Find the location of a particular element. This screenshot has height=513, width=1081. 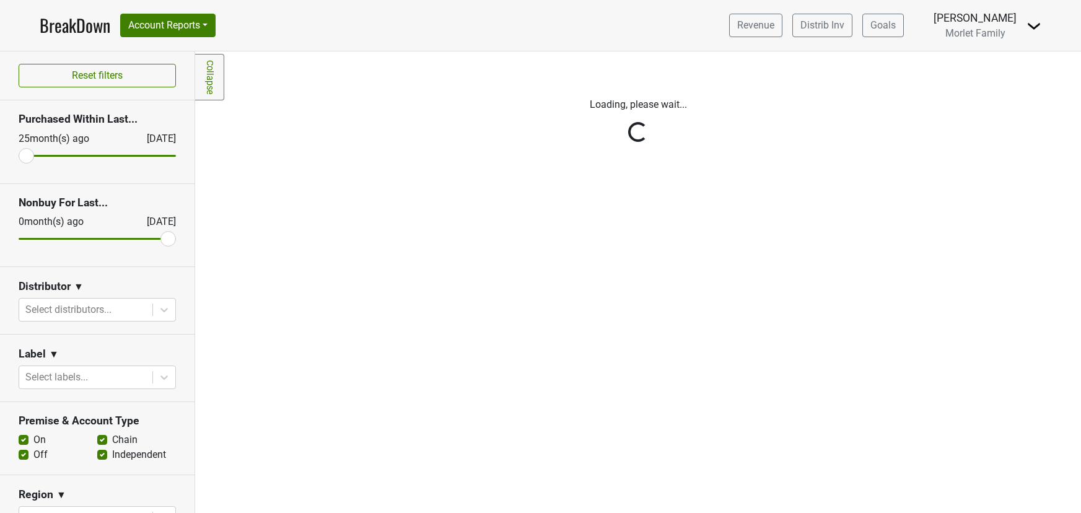

a: Goals is located at coordinates (883, 25).